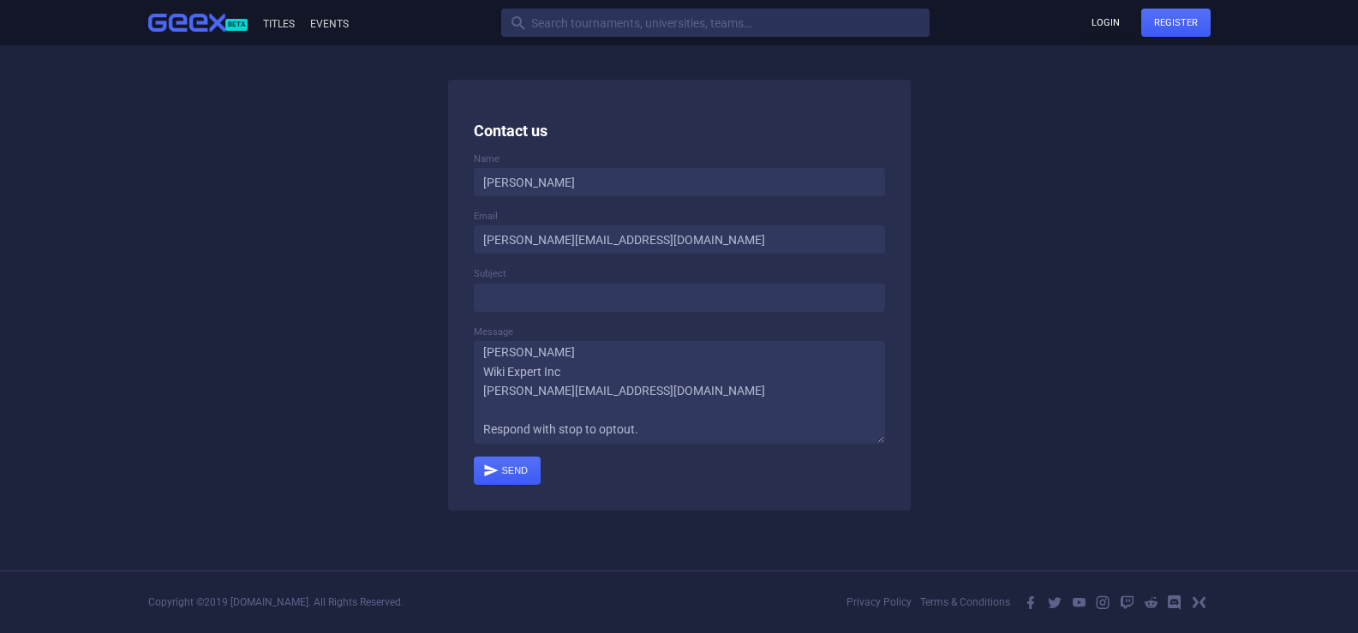 Image resolution: width=1358 pixels, height=633 pixels. Describe the element at coordinates (1105, 22) in the screenshot. I see `a: Login` at that location.